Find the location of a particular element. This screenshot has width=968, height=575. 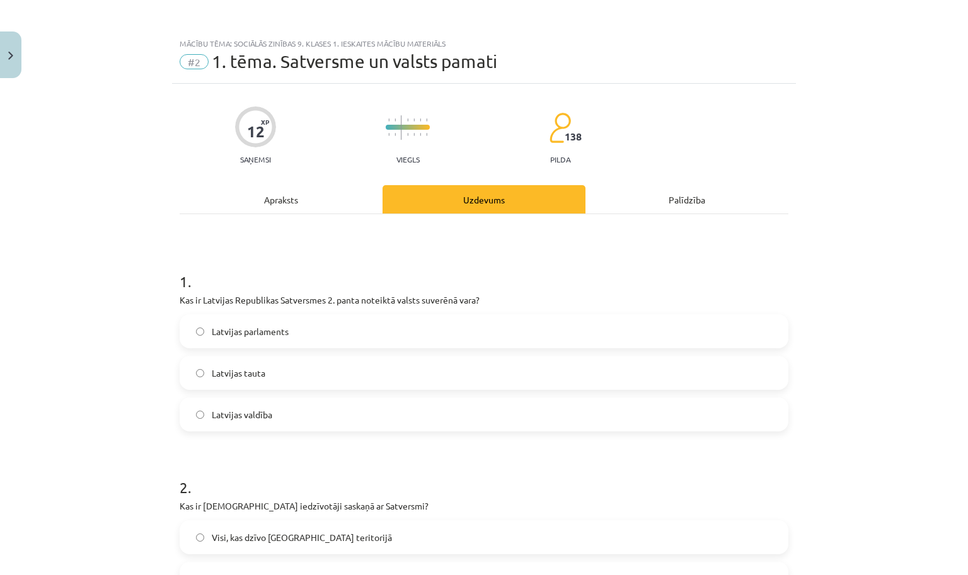

div: 12 is located at coordinates (256, 132).